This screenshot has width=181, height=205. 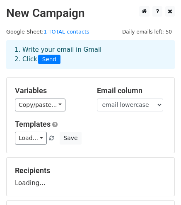 What do you see at coordinates (48, 31) in the screenshot?
I see `small: Google Sheet:` at bounding box center [48, 31].